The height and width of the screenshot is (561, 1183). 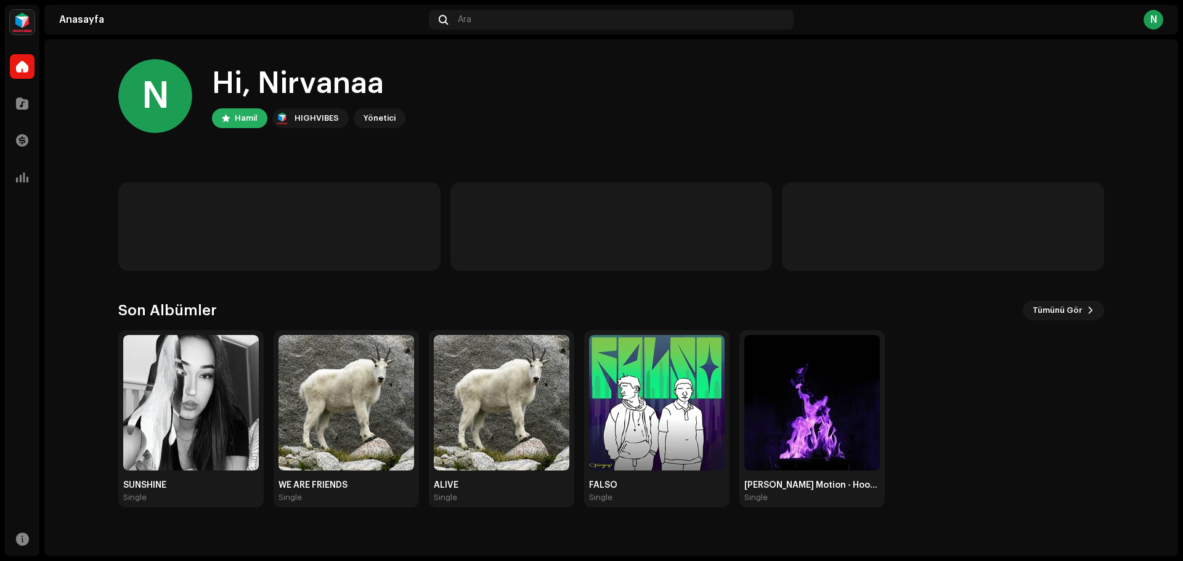 What do you see at coordinates (309, 84) in the screenshot?
I see `div: Hi, Nirvanaa` at bounding box center [309, 84].